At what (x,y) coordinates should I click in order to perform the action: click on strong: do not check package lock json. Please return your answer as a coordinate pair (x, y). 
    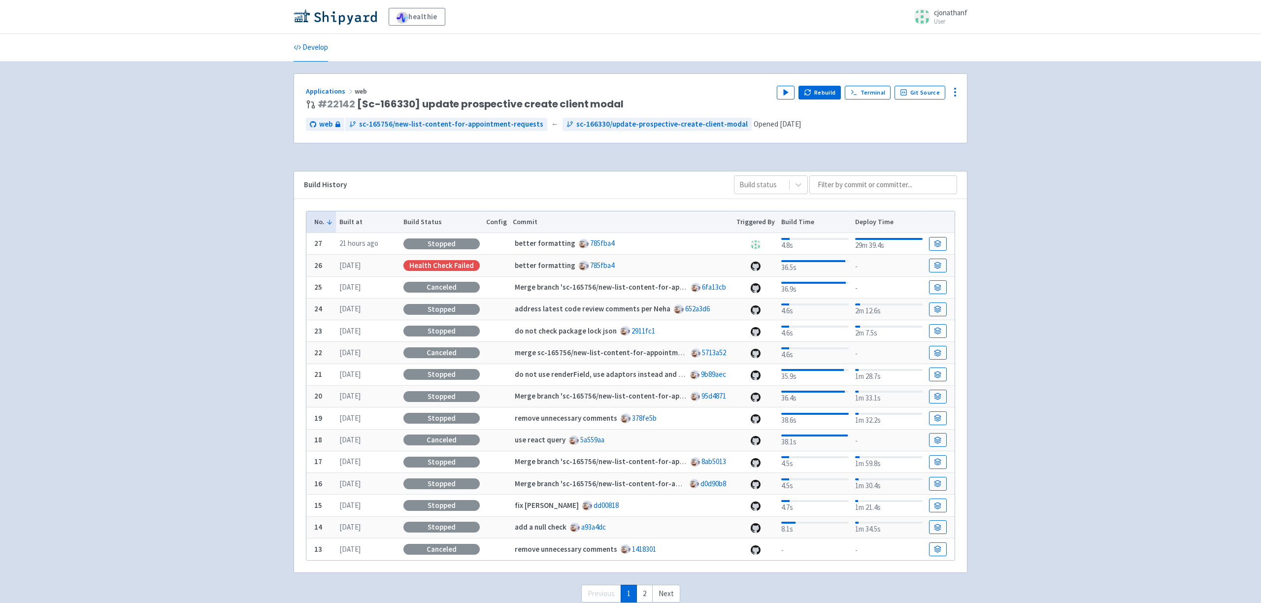
    Looking at the image, I should click on (565, 330).